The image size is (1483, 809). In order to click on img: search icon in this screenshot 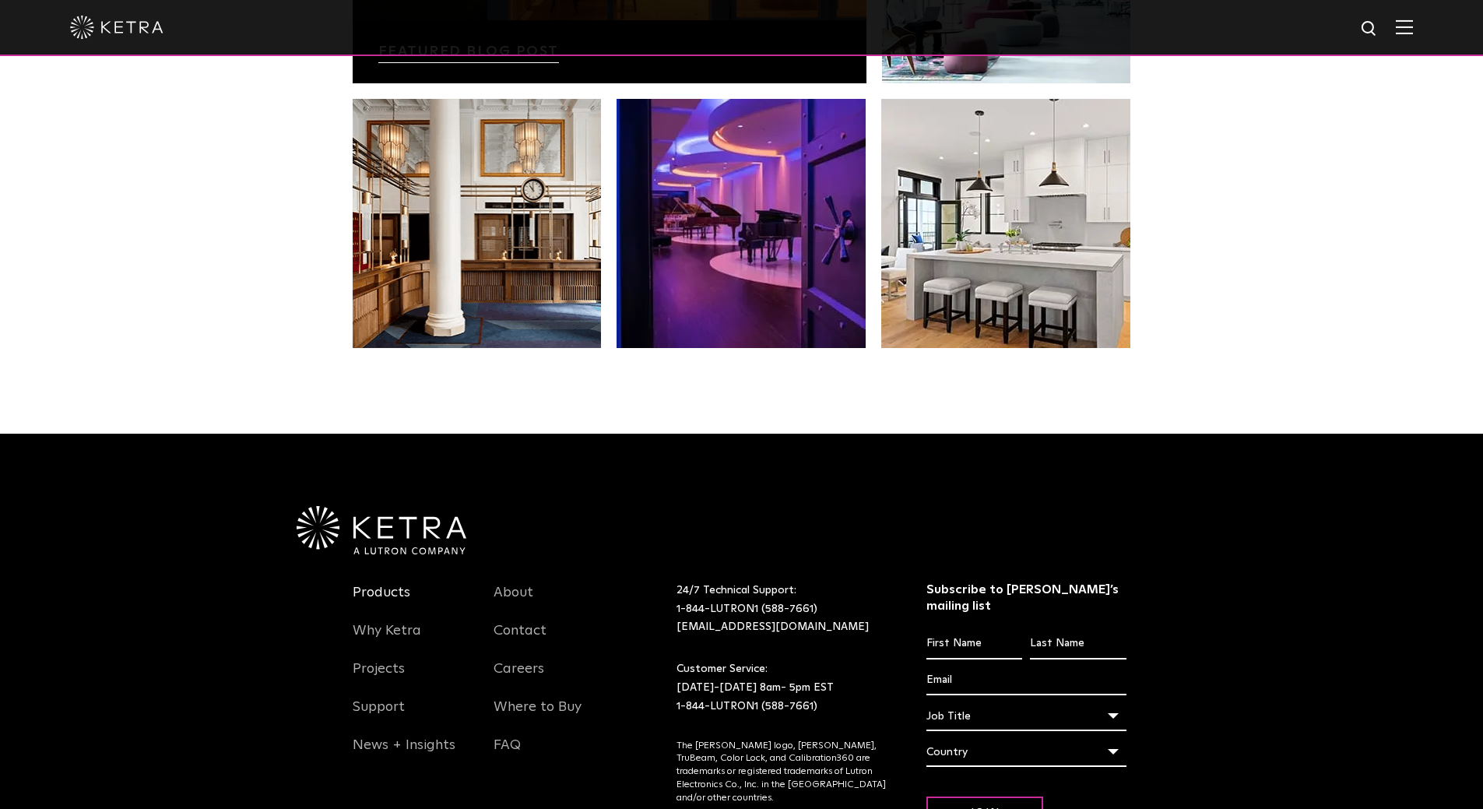, I will do `click(1369, 29)`.